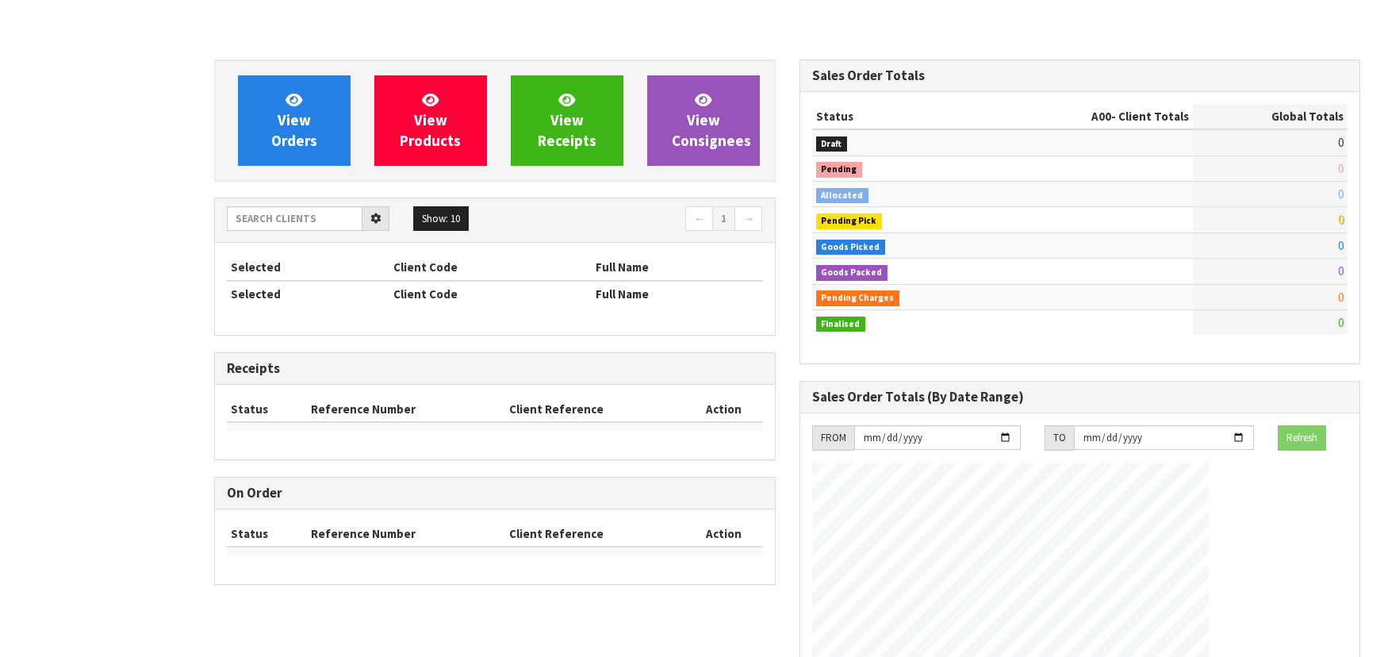  Describe the element at coordinates (851, 248) in the screenshot. I see `span: Goods Picked` at that location.